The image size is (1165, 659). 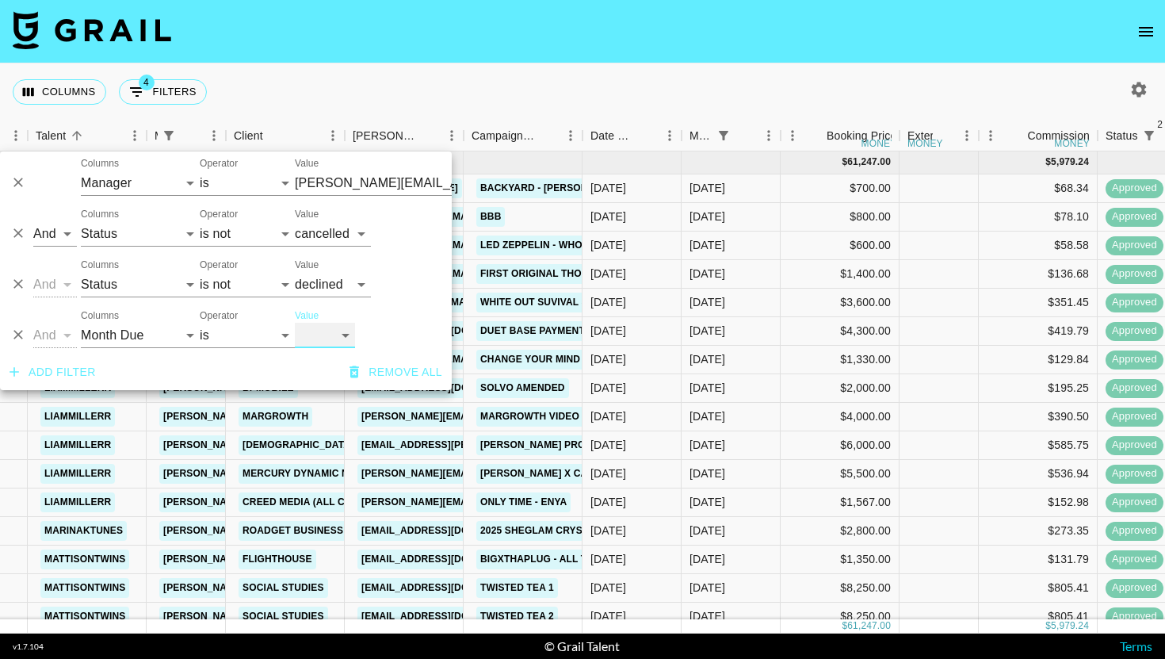 I want to click on div: Month Due, so click(x=731, y=136).